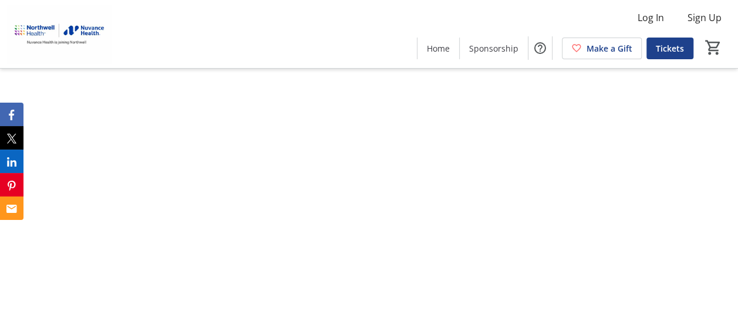 This screenshot has width=738, height=322. What do you see at coordinates (438, 48) in the screenshot?
I see `a: Home` at bounding box center [438, 48].